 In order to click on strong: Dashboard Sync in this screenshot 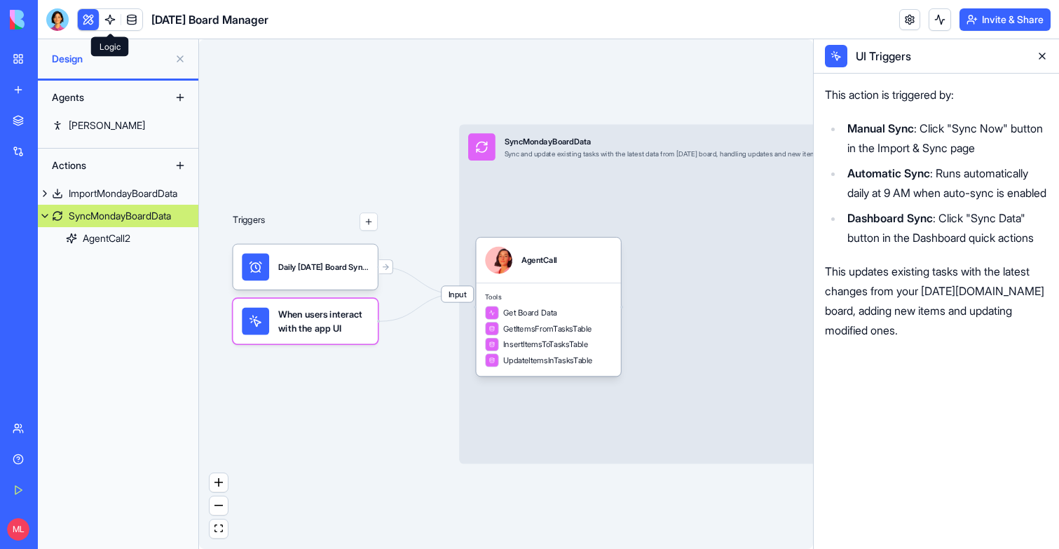, I will do `click(890, 218)`.